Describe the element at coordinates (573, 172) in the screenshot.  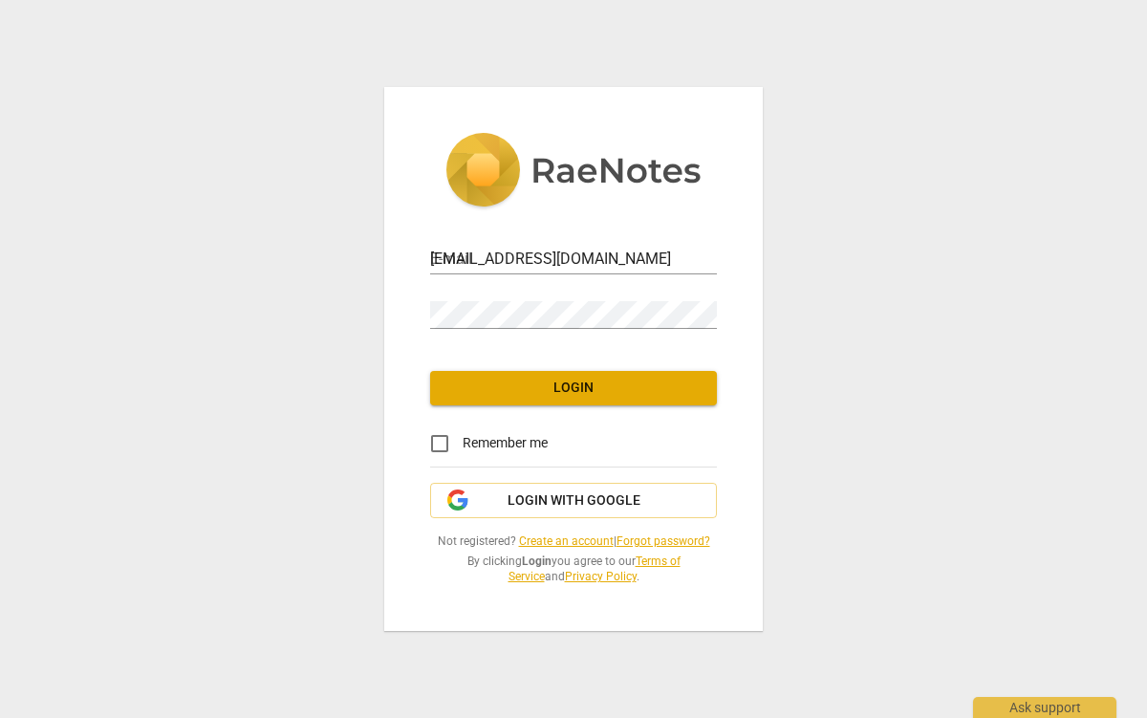
I see `img: 5ac2273c67554f335776073100b6d88f.svg` at that location.